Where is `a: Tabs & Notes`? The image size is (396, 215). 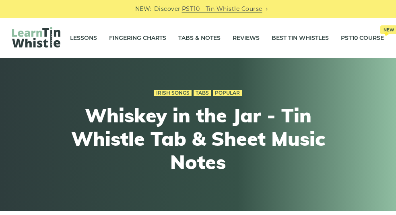
a: Tabs & Notes is located at coordinates (199, 38).